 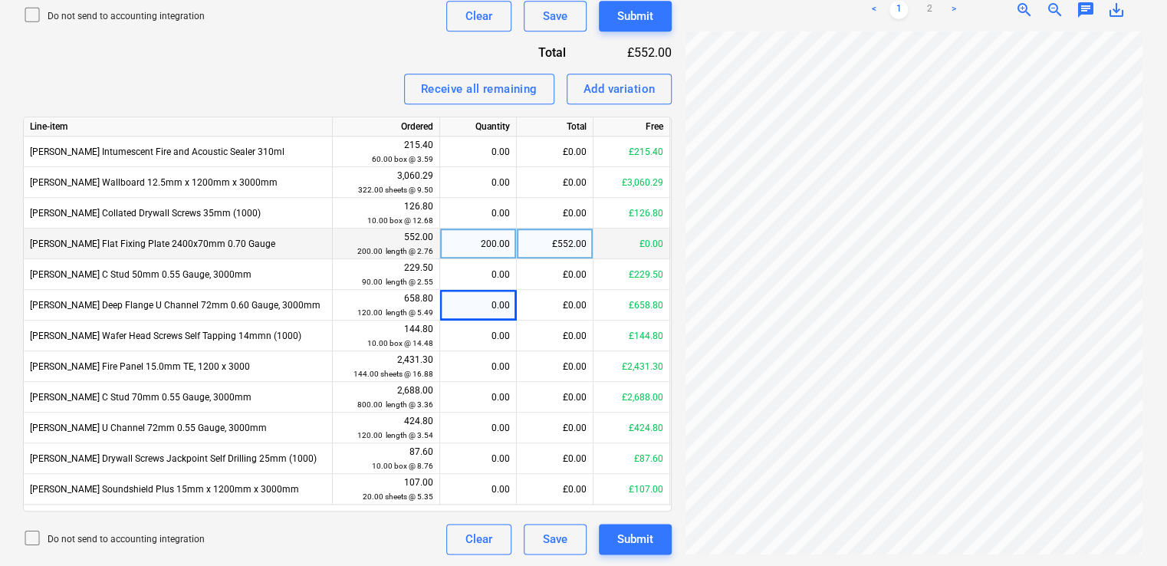 I want to click on span: Knauf Collated Drywall Screws 35mm (1000), so click(x=145, y=213).